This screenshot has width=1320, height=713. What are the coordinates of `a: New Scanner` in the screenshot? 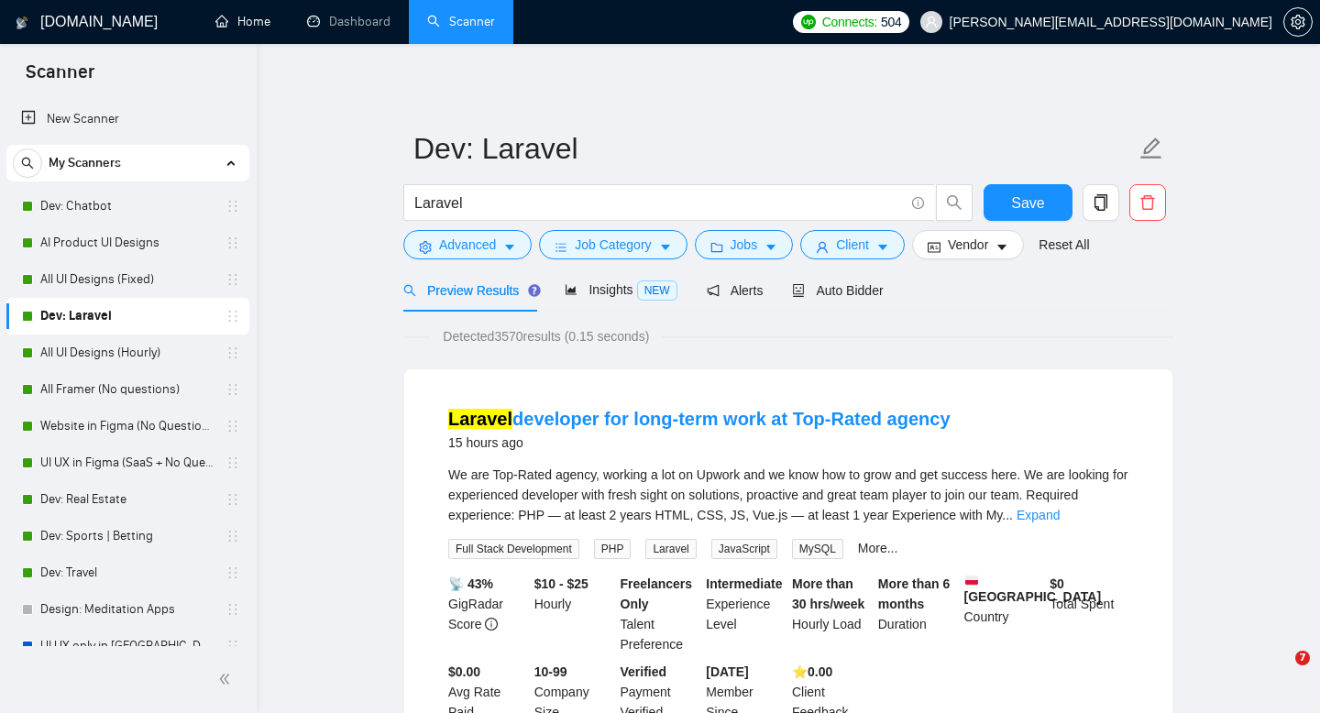 It's located at (127, 119).